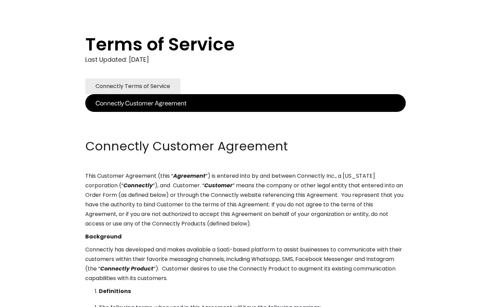  Describe the element at coordinates (246, 264) in the screenshot. I see `p: Connectly has developed and makes available a SaaS-based platform to assist businesses to communi...` at that location.